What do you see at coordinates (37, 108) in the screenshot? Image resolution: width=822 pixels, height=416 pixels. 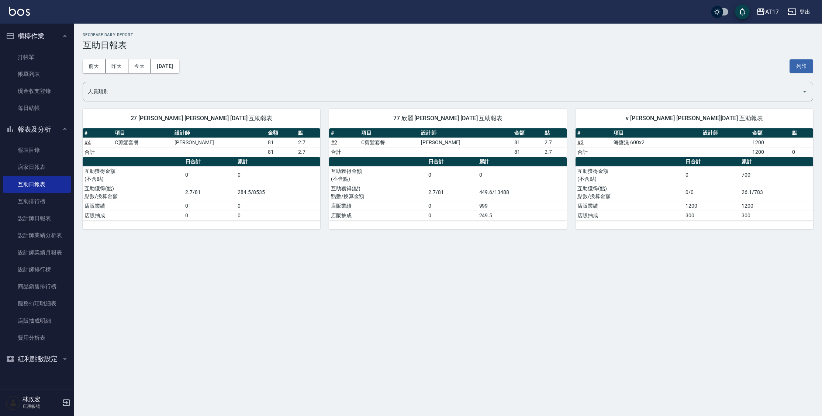 I see `a: 每日結帳` at bounding box center [37, 108].